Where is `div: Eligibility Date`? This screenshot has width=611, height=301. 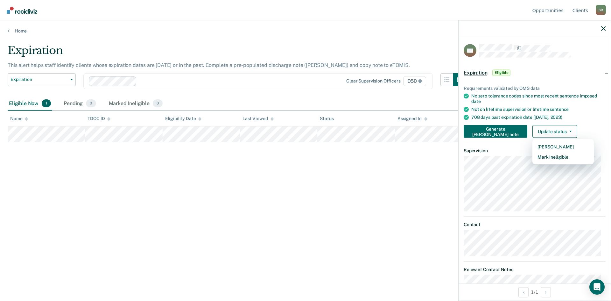
div: Eligibility Date is located at coordinates (183, 118).